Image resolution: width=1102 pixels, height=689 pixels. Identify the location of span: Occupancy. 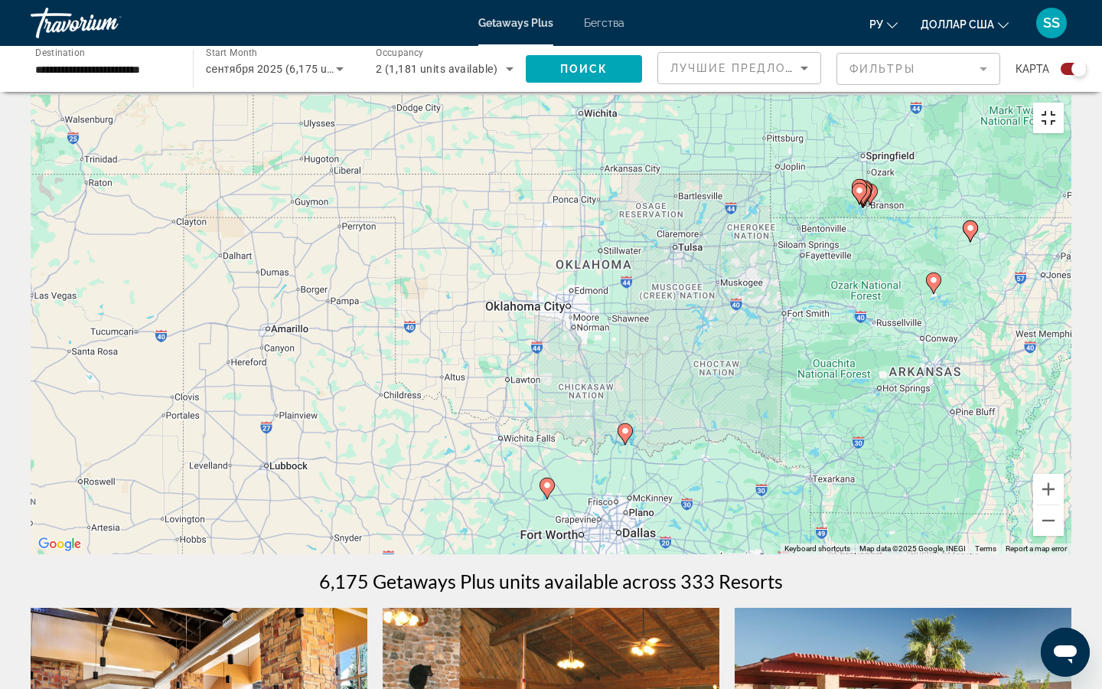
(399, 53).